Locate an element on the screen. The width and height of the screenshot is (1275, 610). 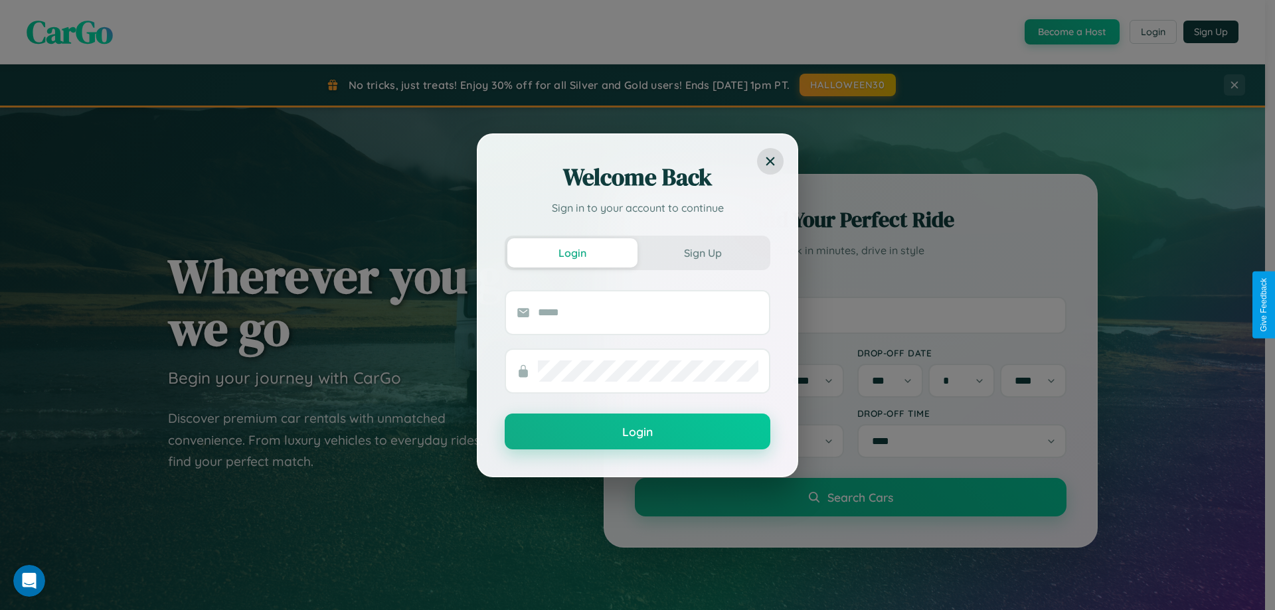
button: Sign Up is located at coordinates (702, 253).